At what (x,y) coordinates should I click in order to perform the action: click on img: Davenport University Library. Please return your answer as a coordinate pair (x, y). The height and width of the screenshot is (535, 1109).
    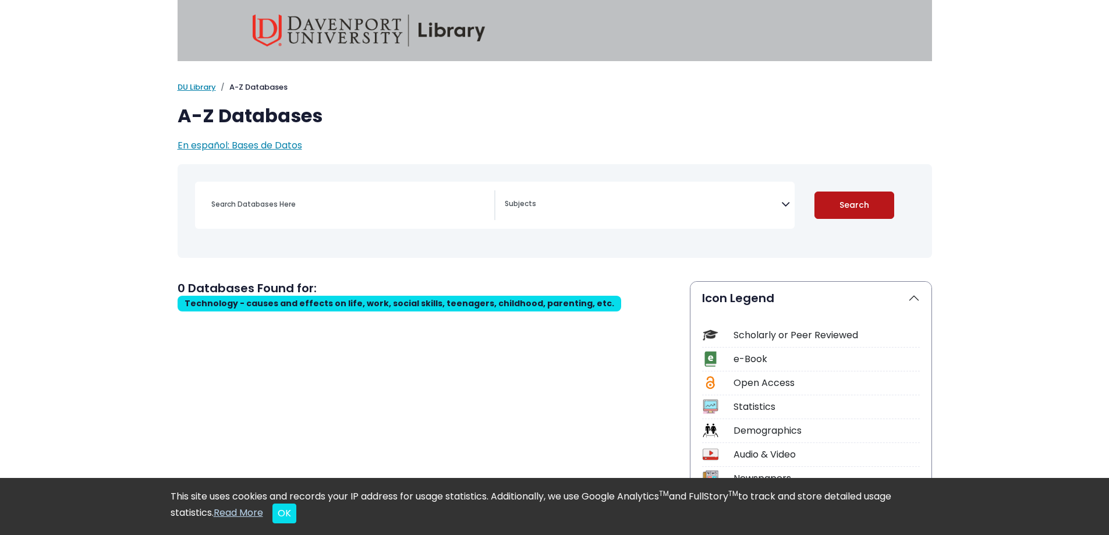
    Looking at the image, I should click on (369, 30).